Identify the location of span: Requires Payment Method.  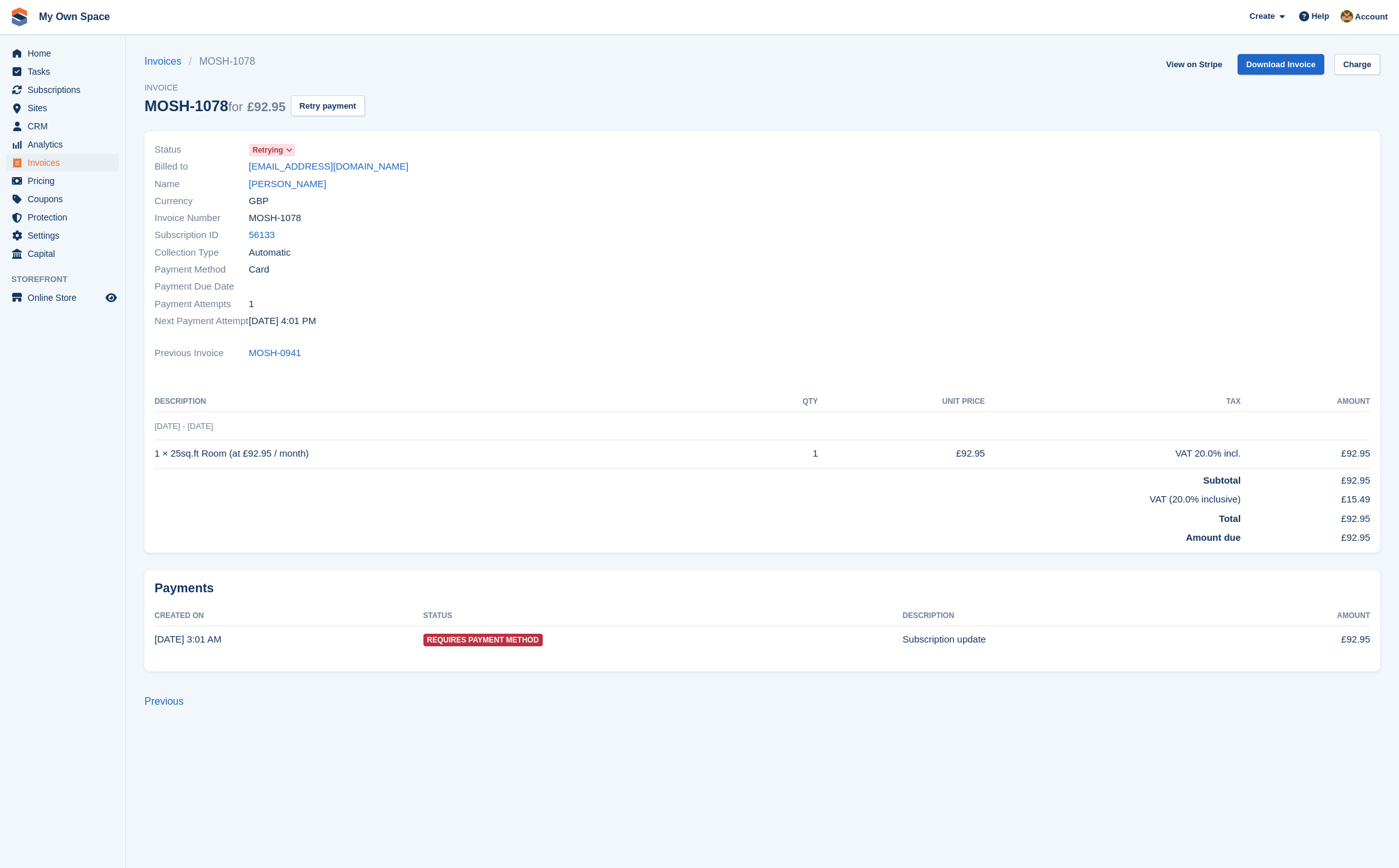
(483, 640).